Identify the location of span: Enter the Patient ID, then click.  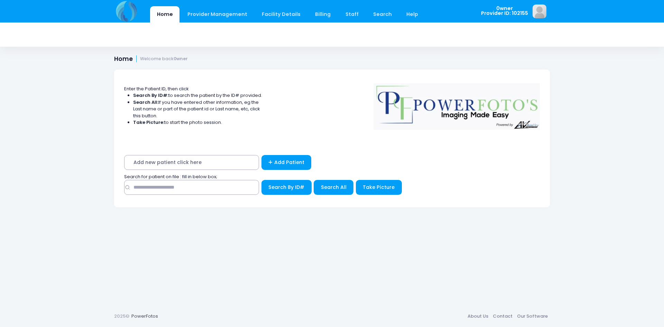
(156, 89).